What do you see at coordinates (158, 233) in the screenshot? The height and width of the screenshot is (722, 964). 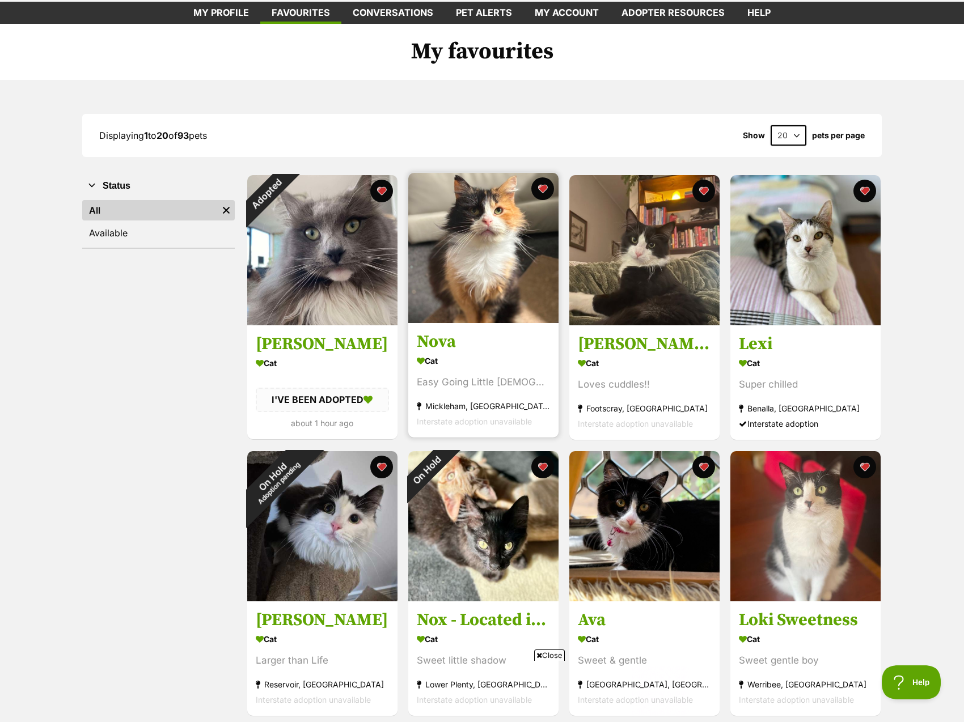 I see `a: Available` at bounding box center [158, 233].